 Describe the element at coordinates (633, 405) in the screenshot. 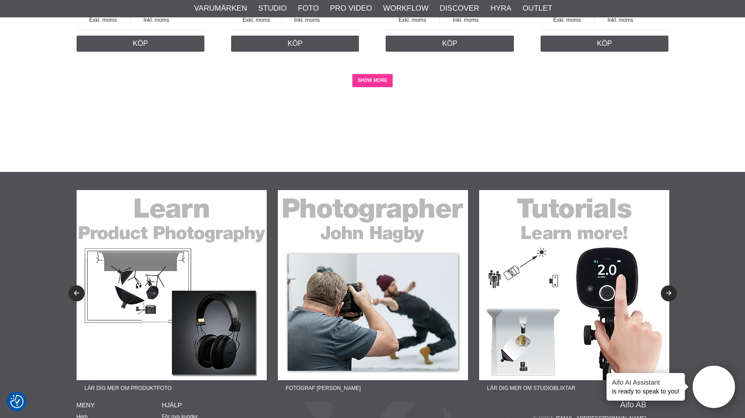

I see `a: Aifo AB` at that location.